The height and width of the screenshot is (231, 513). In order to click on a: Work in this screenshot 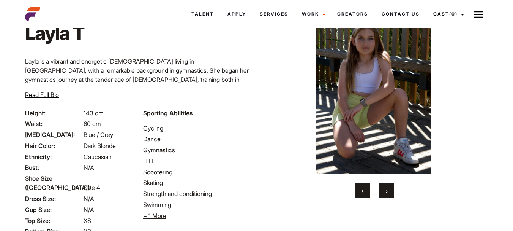, I will do `click(313, 14)`.